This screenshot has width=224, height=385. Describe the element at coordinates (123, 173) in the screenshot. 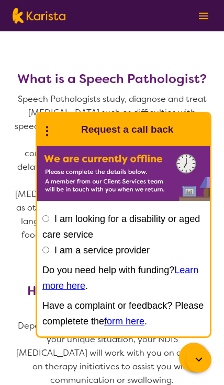

I see `img: Karista offline chat form to request call back` at that location.